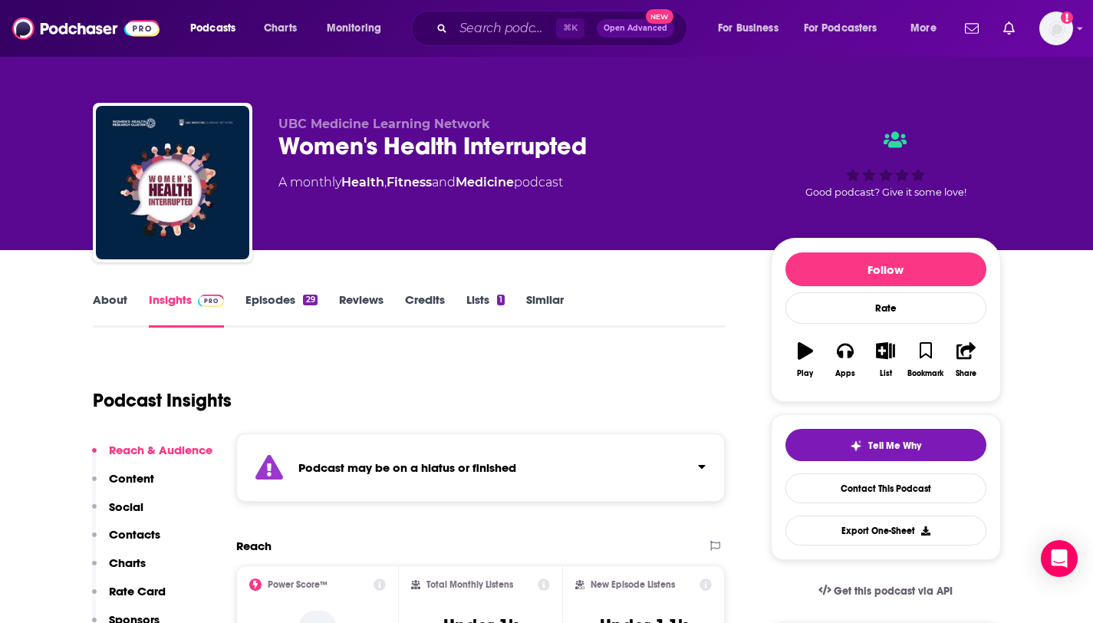  Describe the element at coordinates (926, 360) in the screenshot. I see `button: Bookmark` at that location.